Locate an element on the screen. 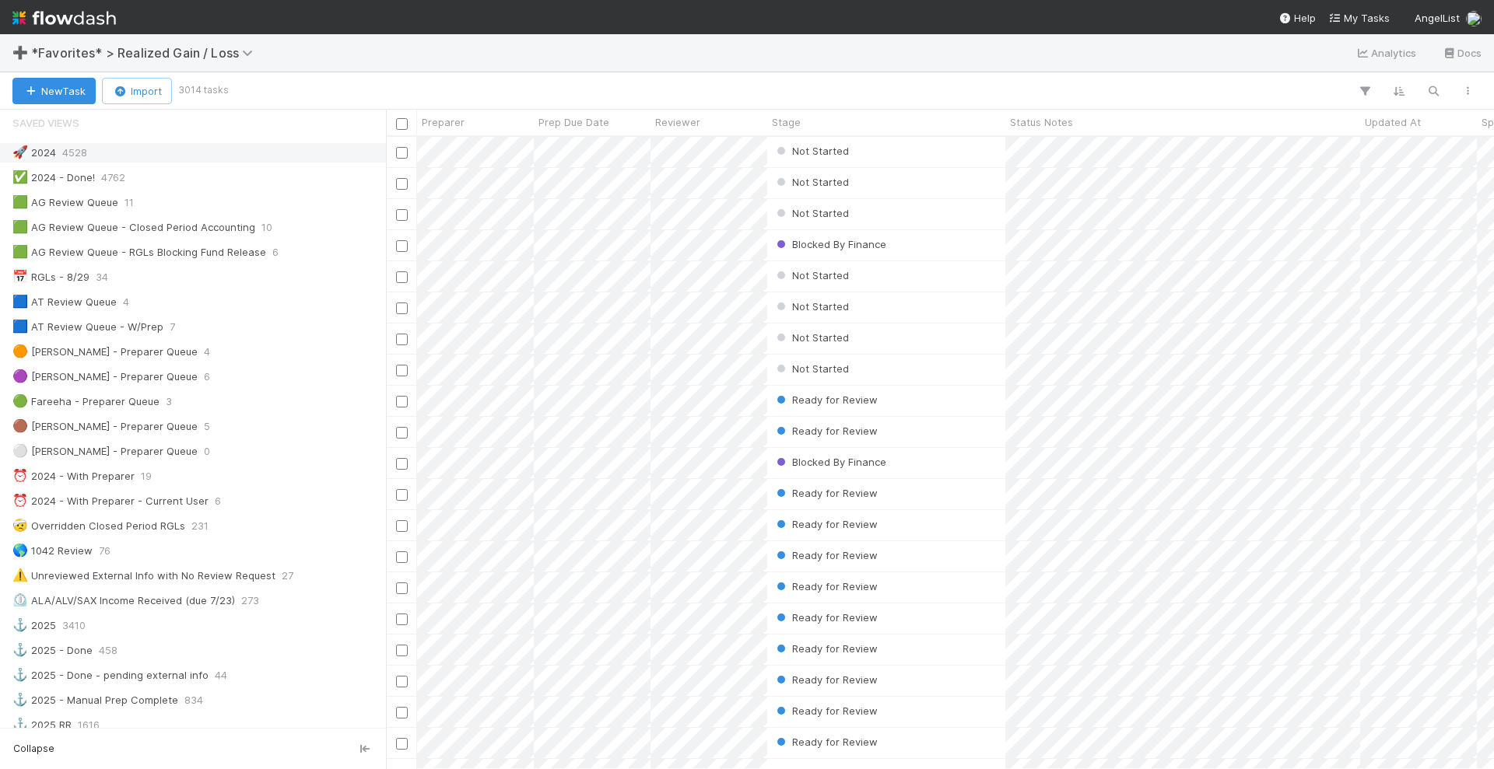  div: 2024 - Done! is located at coordinates (54, 177).